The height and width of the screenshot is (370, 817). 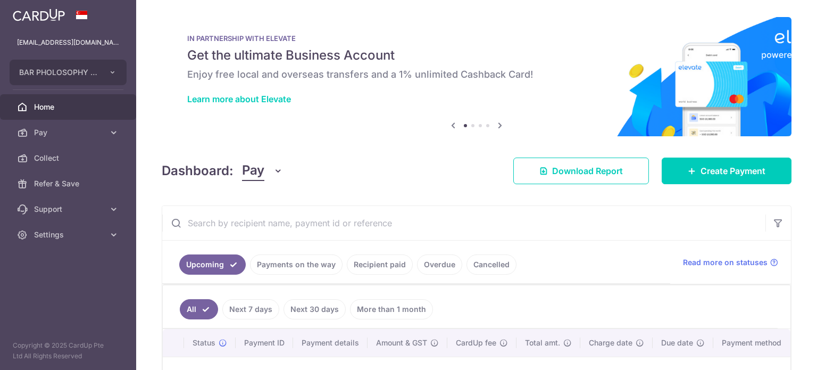 What do you see at coordinates (239, 99) in the screenshot?
I see `a: Learn more about Elevate` at bounding box center [239, 99].